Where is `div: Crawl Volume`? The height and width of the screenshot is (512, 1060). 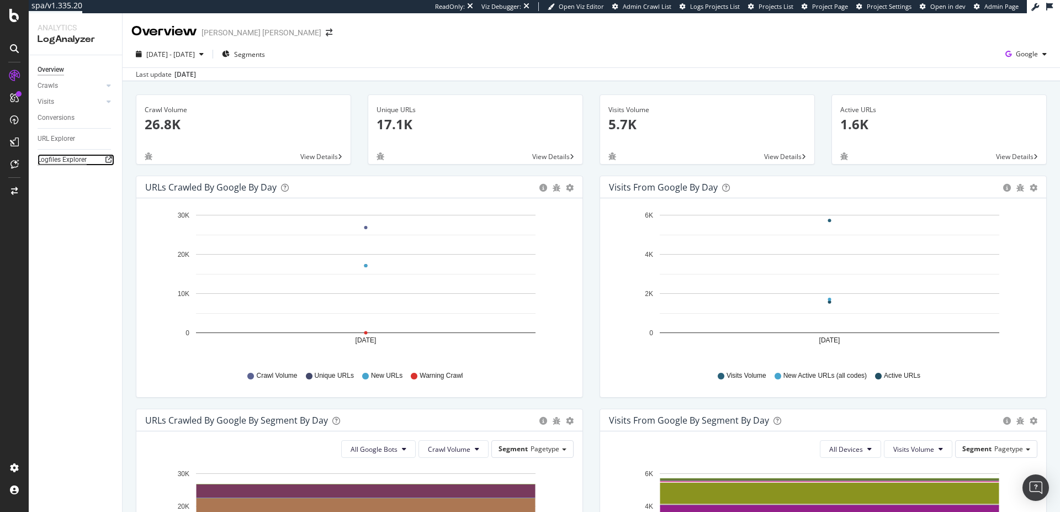
div: Crawl Volume is located at coordinates (243, 110).